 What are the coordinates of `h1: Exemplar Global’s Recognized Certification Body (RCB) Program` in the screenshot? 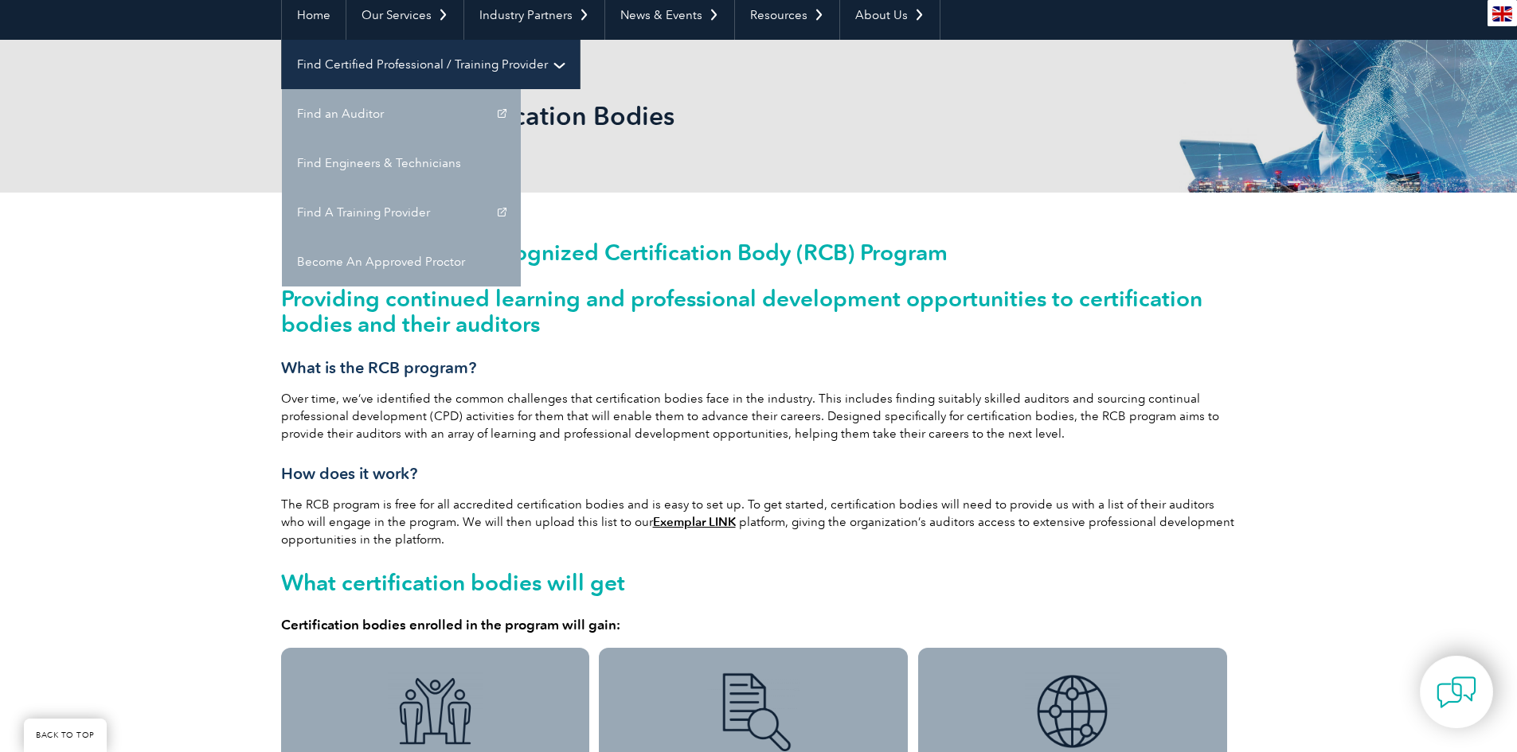 It's located at (759, 252).